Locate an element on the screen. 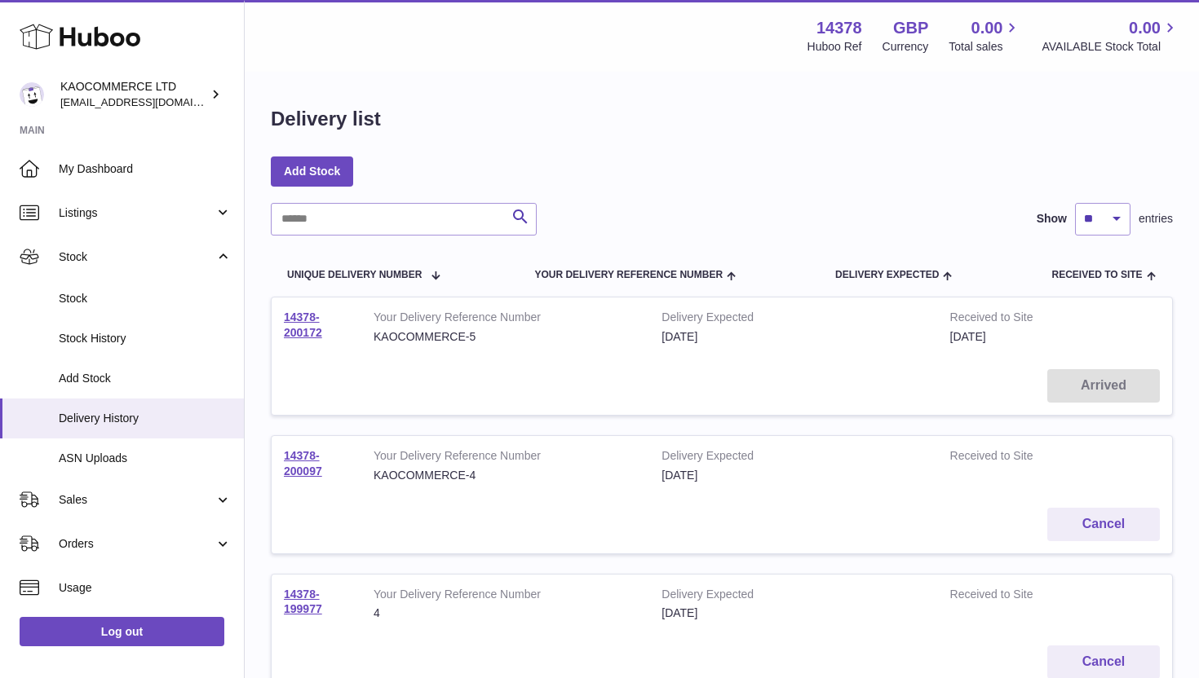  a: 14378-200097 is located at coordinates (303, 463).